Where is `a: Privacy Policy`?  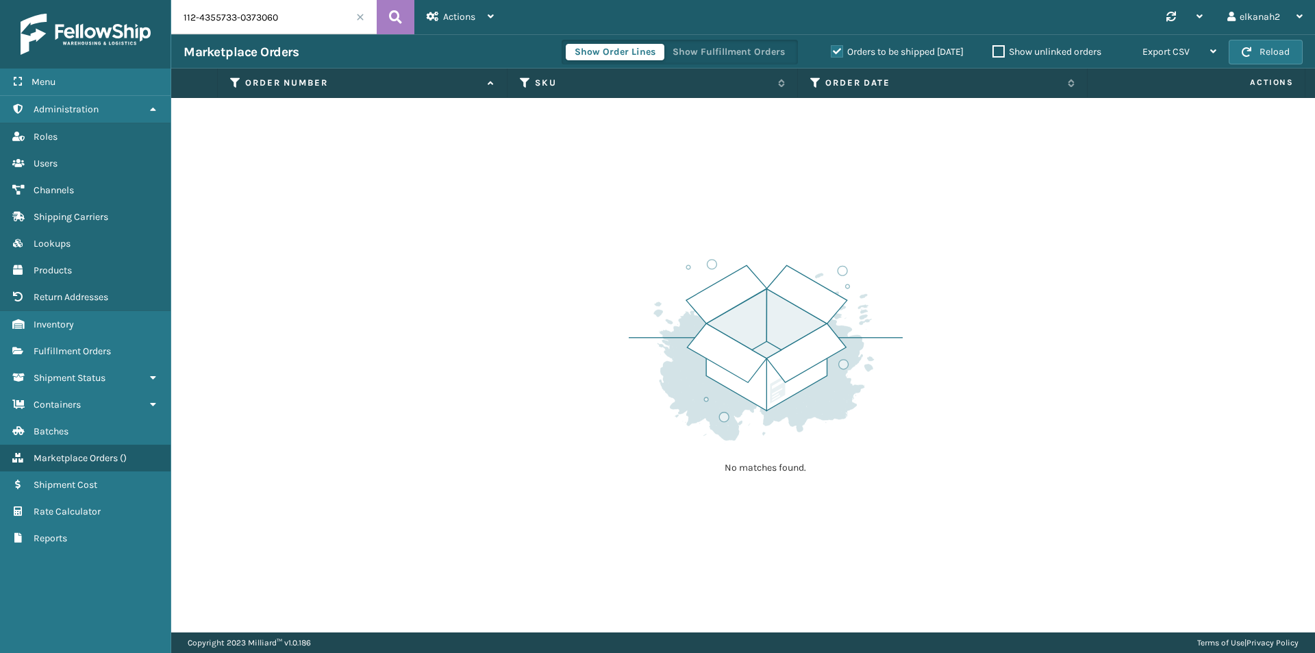 a: Privacy Policy is located at coordinates (1272, 642).